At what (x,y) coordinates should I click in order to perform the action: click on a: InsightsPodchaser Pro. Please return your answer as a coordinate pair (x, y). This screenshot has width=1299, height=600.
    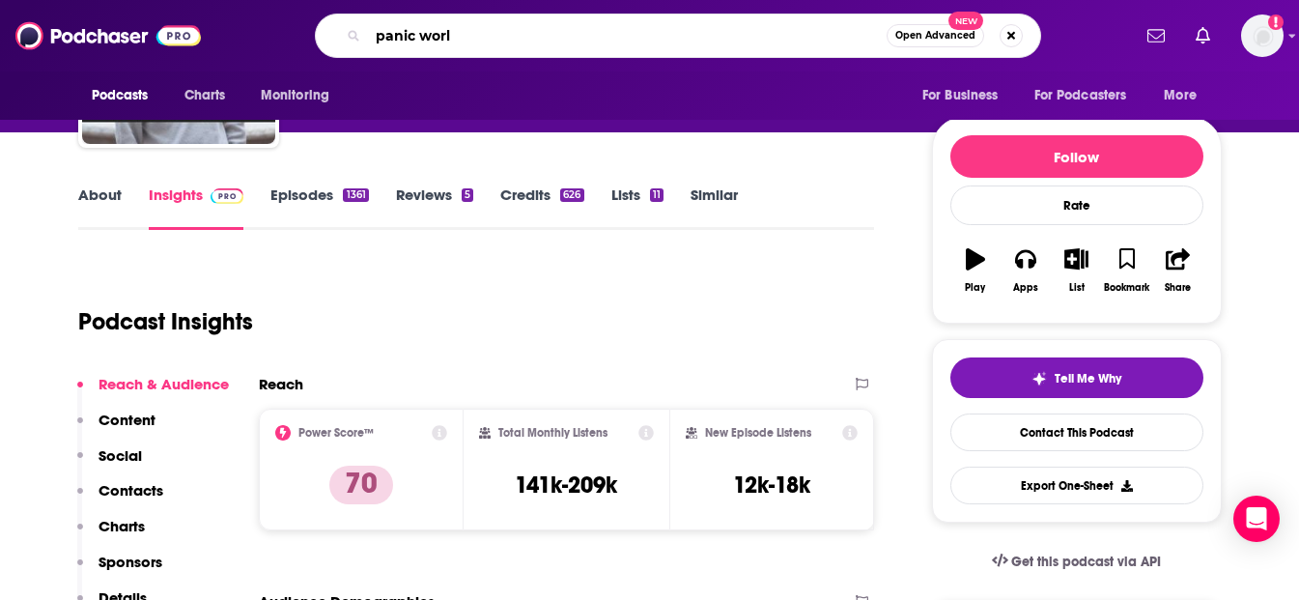
    Looking at the image, I should click on (196, 208).